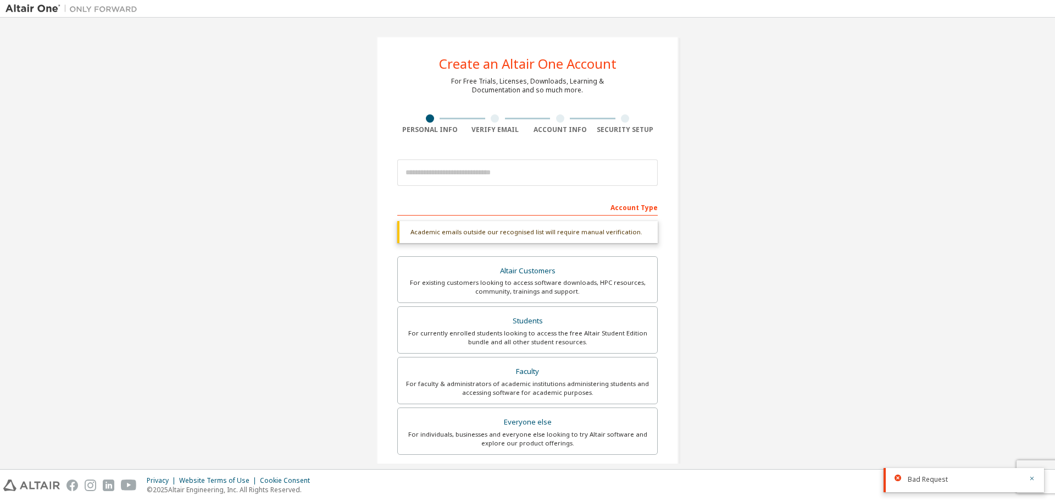 The image size is (1055, 501). I want to click on div: Account Info, so click(560, 130).